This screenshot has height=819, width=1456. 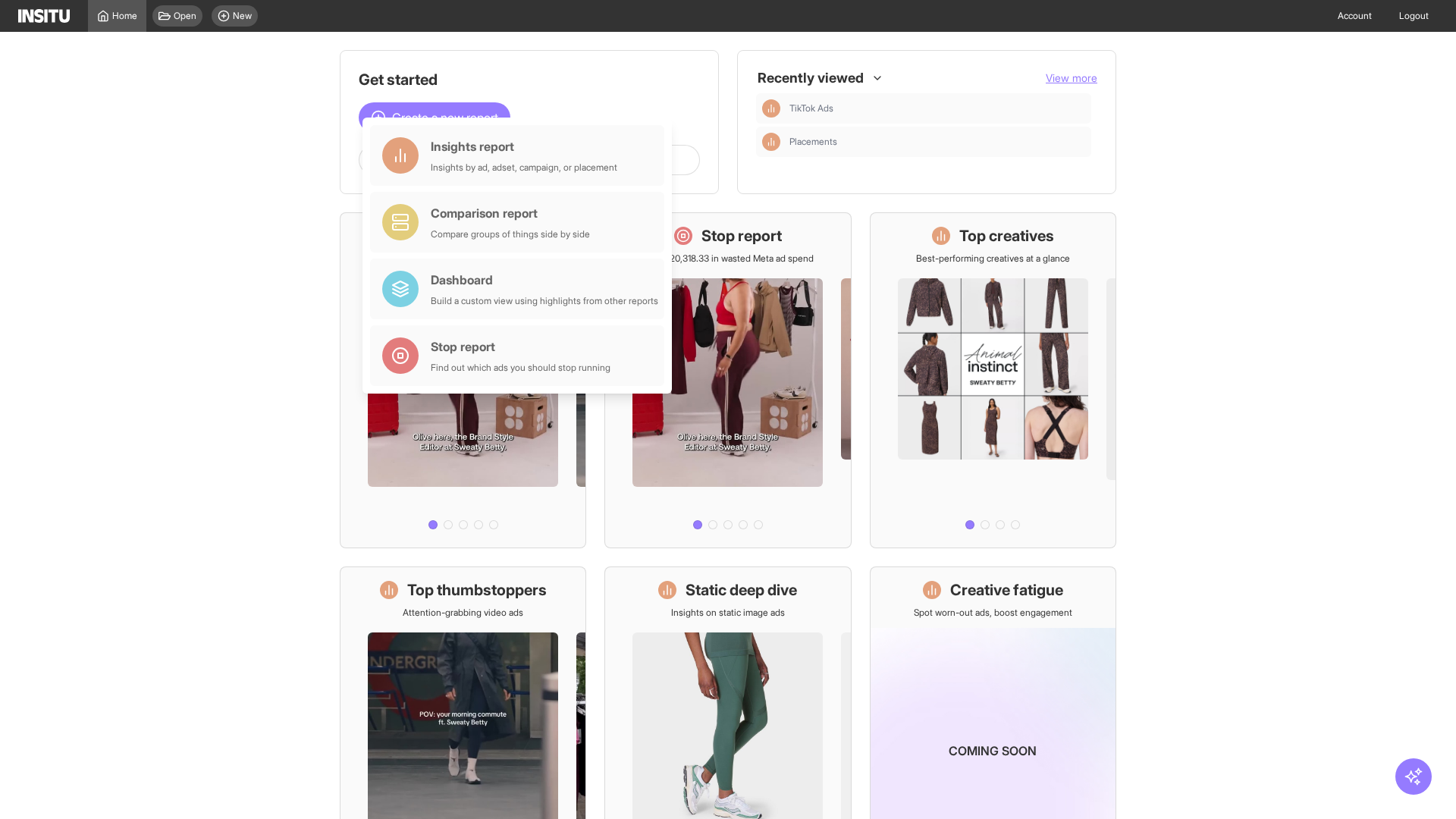 What do you see at coordinates (124, 16) in the screenshot?
I see `span: Home` at bounding box center [124, 16].